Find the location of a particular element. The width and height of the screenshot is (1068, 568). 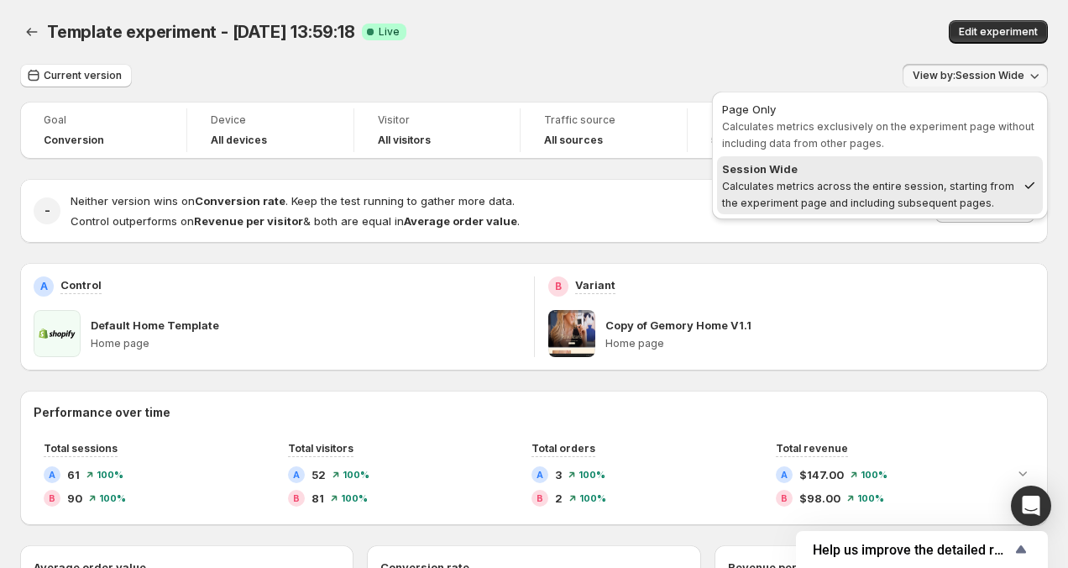

span: 61 is located at coordinates (73, 474).